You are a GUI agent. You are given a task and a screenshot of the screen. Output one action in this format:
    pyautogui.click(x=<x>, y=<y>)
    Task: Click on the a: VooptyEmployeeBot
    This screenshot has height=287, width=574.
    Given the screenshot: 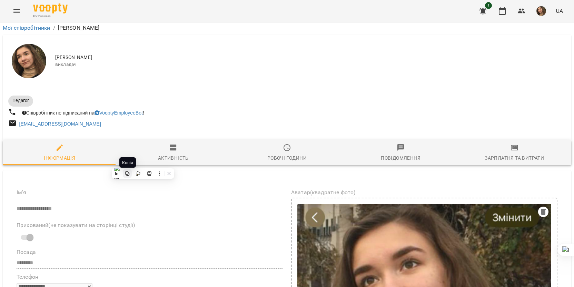 What is the action you would take?
    pyautogui.click(x=119, y=113)
    